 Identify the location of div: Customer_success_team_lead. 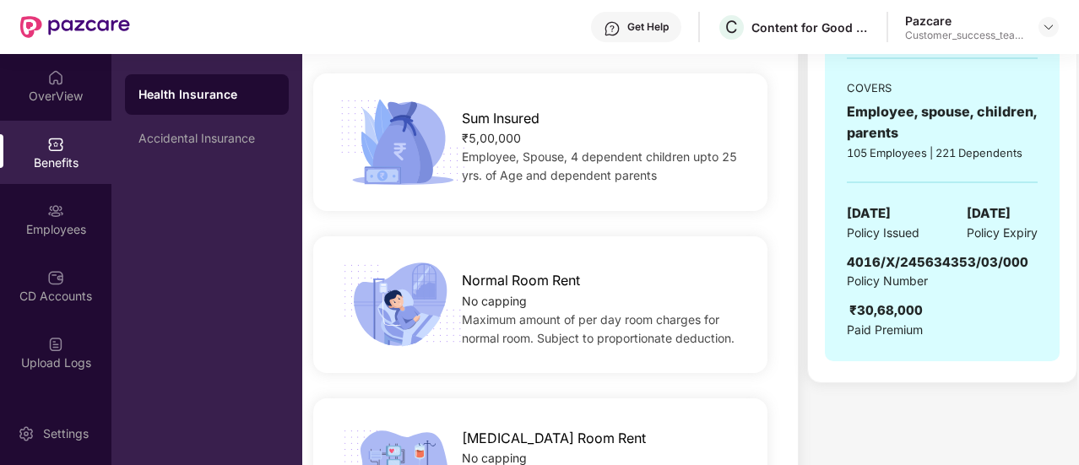
(964, 35).